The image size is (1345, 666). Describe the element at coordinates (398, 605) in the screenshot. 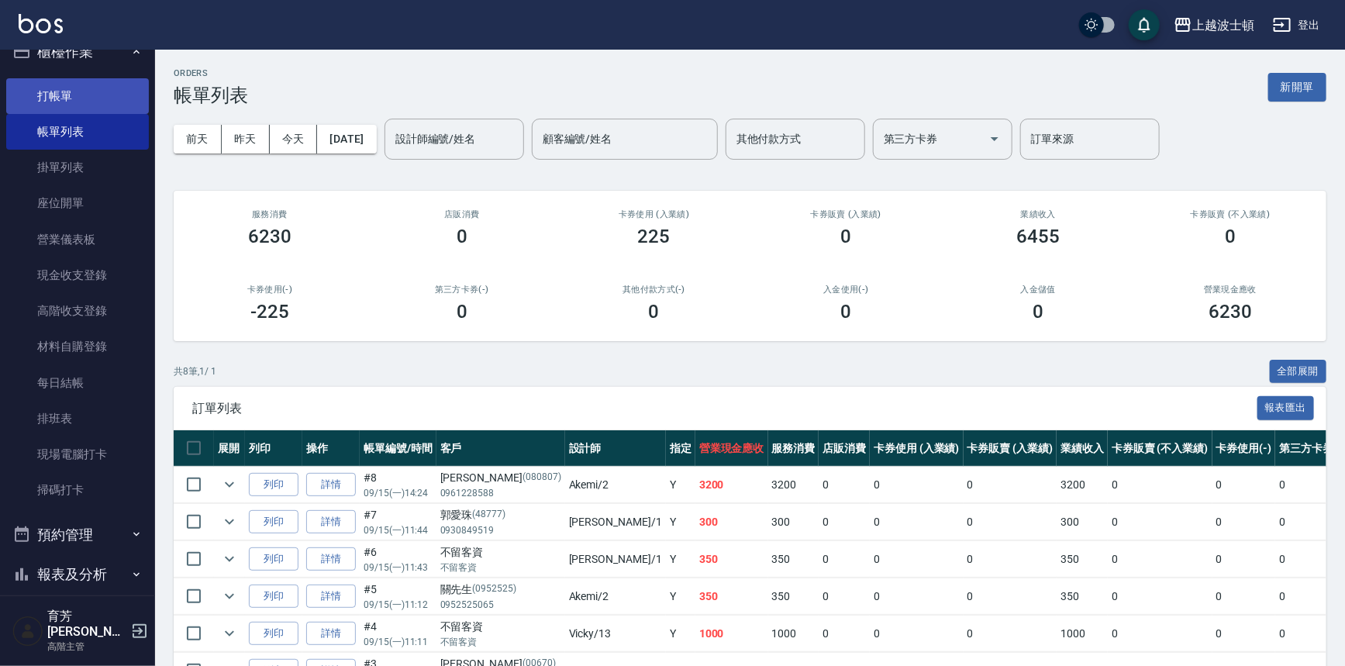

I see `p: 09/15 (一) 11:12` at that location.